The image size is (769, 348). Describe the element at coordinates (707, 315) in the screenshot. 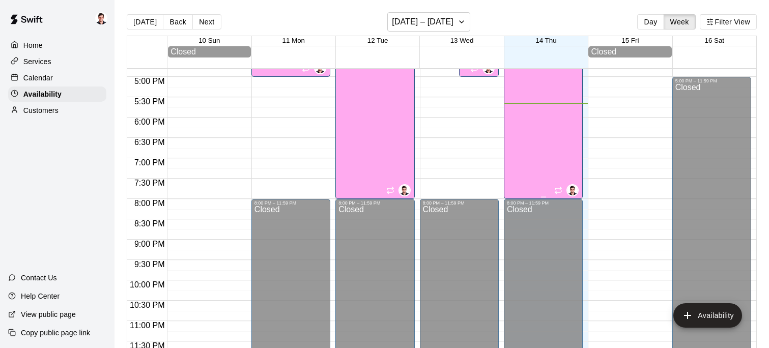

I see `button: add` at that location.